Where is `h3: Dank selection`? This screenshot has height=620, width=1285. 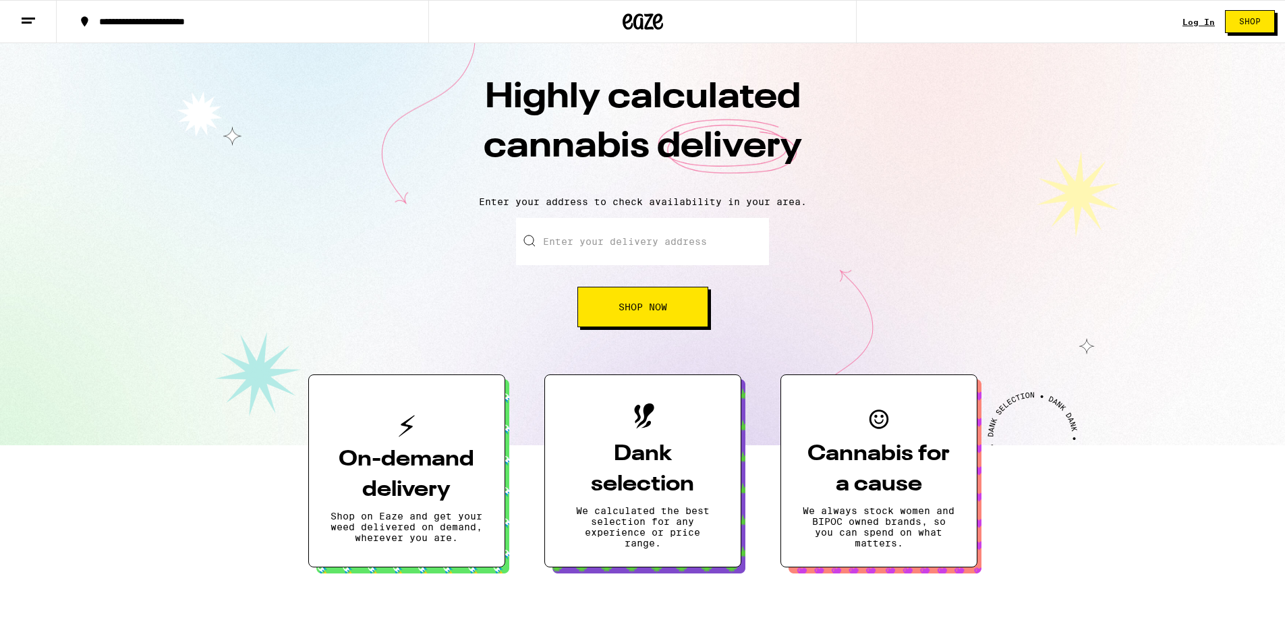 h3: Dank selection is located at coordinates (643, 470).